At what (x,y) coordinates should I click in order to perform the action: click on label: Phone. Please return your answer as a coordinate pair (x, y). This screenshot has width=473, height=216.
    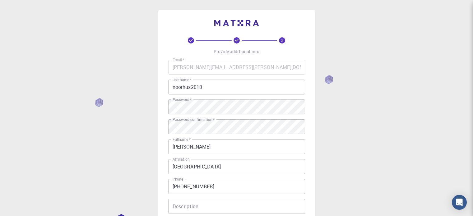
    Looking at the image, I should click on (178, 179).